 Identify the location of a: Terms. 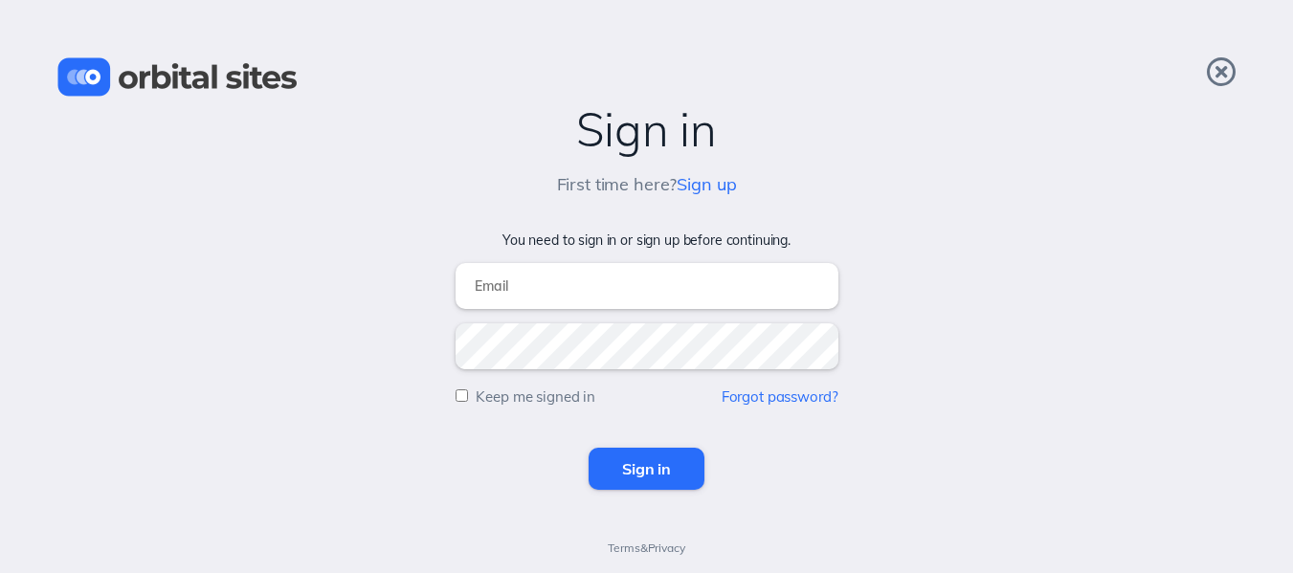
(623, 547).